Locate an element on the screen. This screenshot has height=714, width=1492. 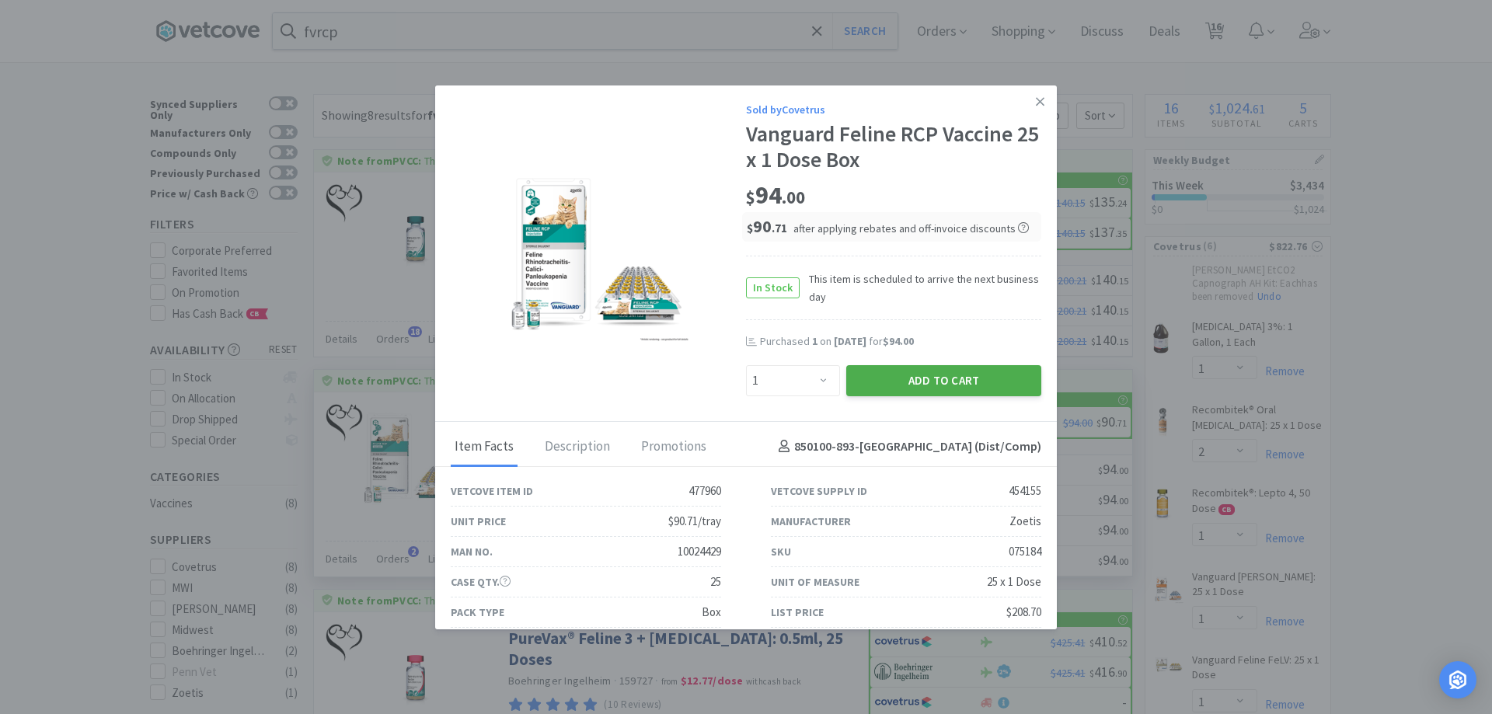
div: Pack Type is located at coordinates (477, 612).